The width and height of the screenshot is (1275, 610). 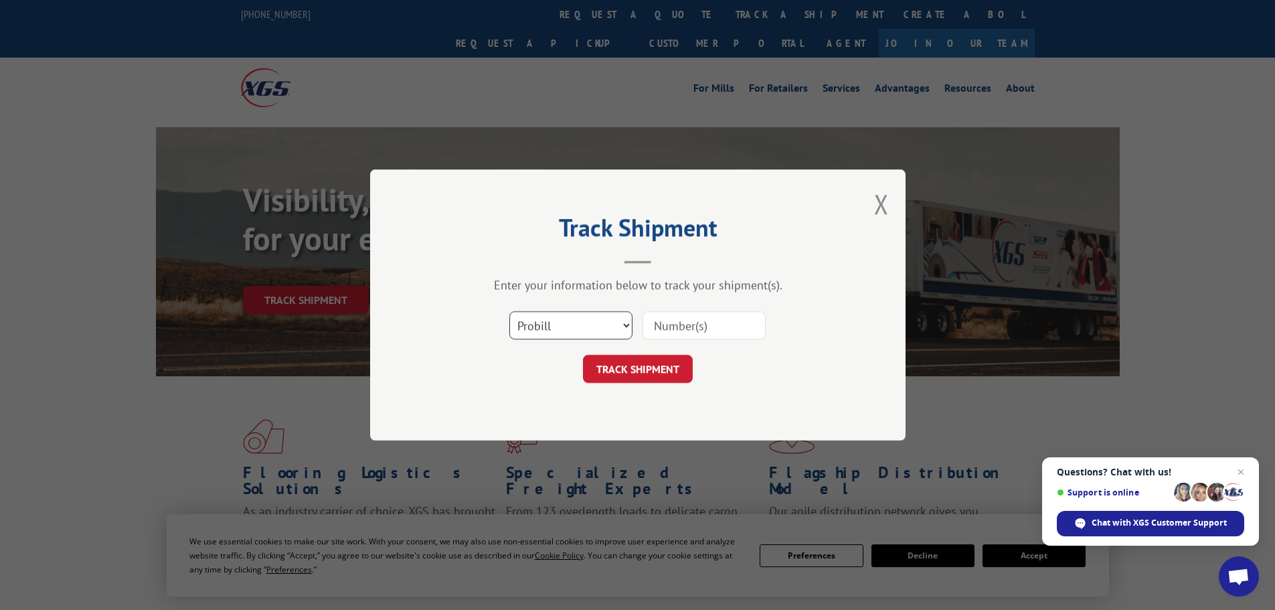 What do you see at coordinates (638, 369) in the screenshot?
I see `button: TRACK SHIPMENT` at bounding box center [638, 369].